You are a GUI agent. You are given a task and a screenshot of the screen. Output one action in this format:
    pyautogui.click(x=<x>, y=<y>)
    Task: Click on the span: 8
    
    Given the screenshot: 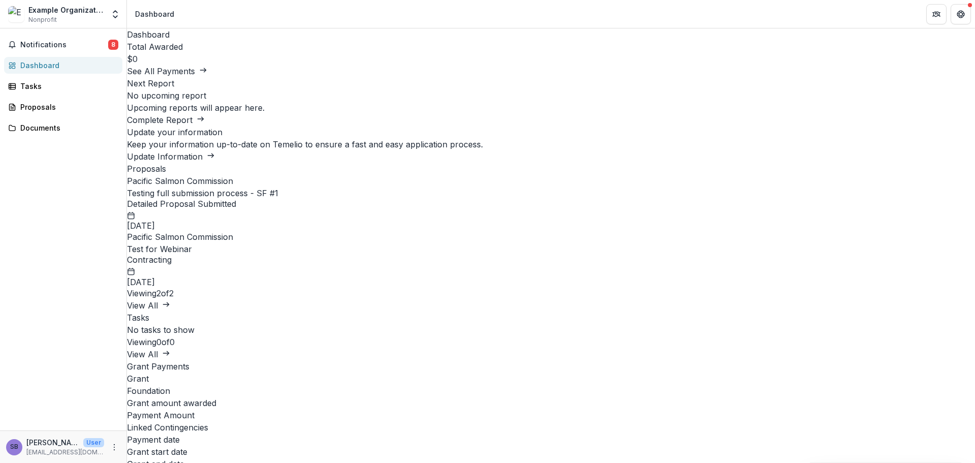 What is the action you would take?
    pyautogui.click(x=113, y=45)
    